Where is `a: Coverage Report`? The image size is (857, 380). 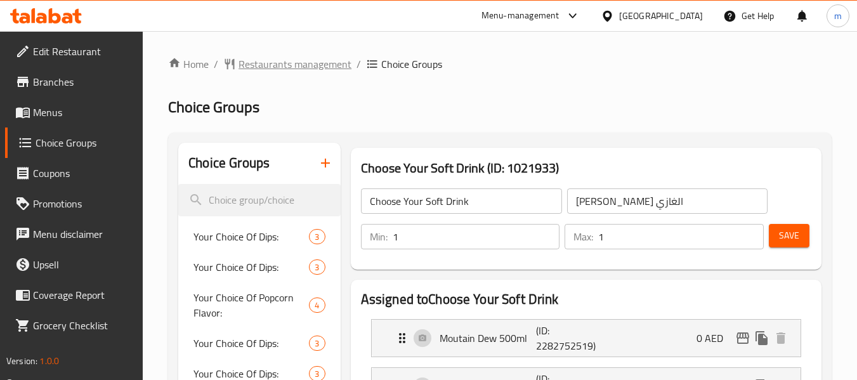 a: Coverage Report is located at coordinates (74, 295).